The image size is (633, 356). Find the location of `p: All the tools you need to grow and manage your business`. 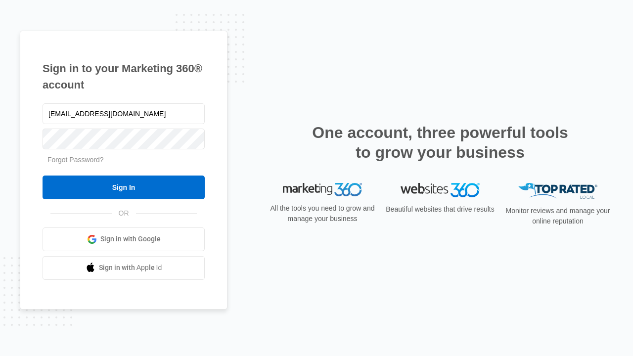

p: All the tools you need to grow and manage your business is located at coordinates (323, 214).